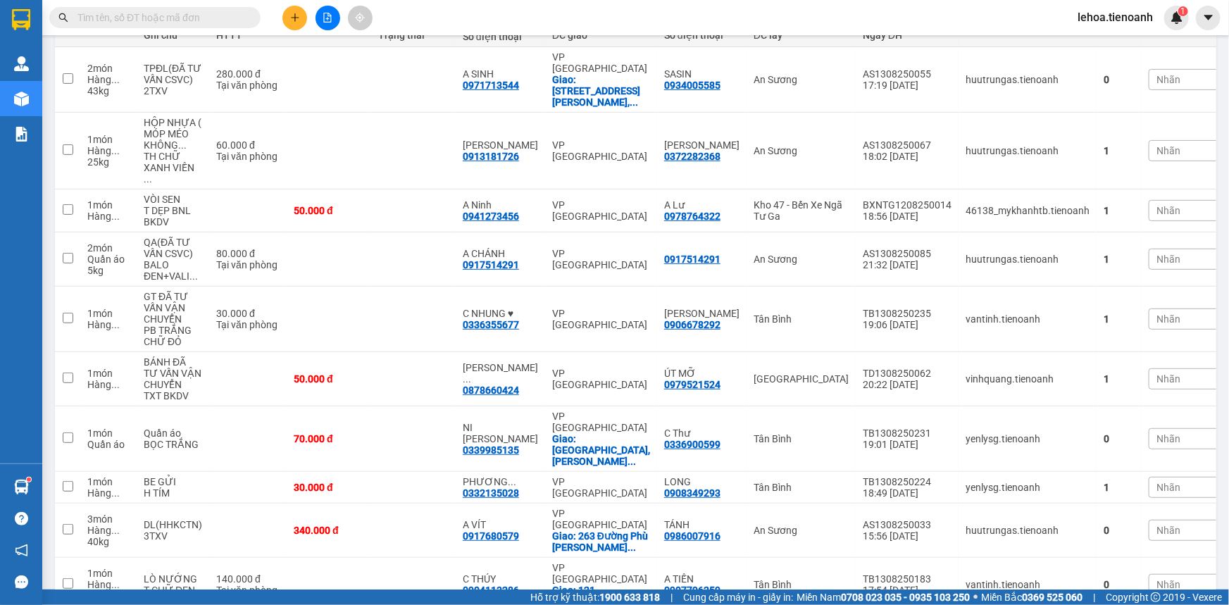  I want to click on div: 46138_mykhanhtb.tienoanh, so click(1028, 211).